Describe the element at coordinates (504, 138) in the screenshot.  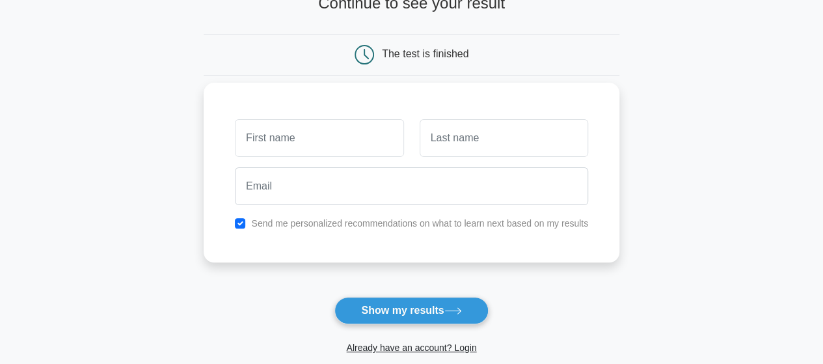
I see `input: Last name` at that location.